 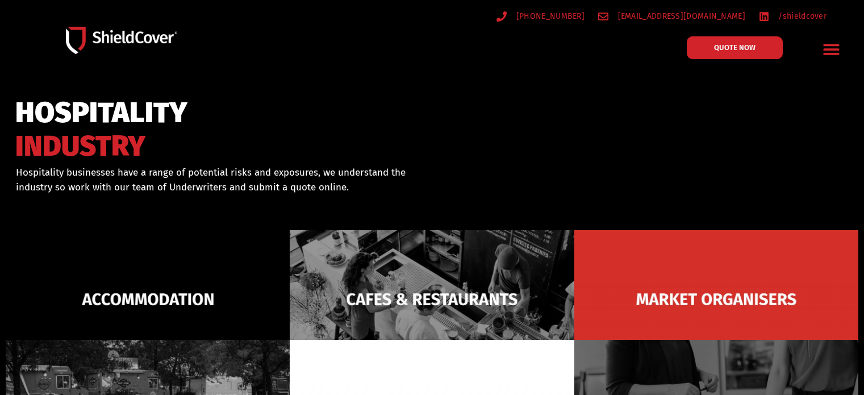 What do you see at coordinates (226, 180) in the screenshot?
I see `p: Hospitality businesses have a range of potential risks and exposures, we understand the industry ...` at bounding box center [226, 180].